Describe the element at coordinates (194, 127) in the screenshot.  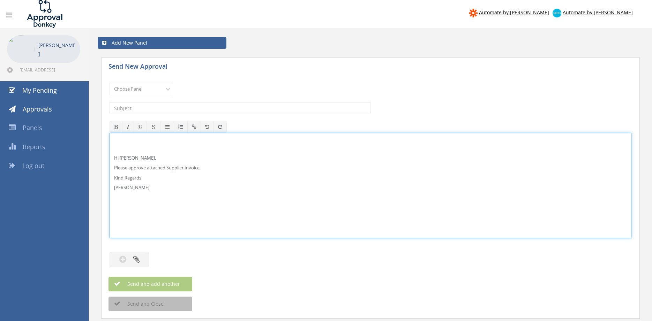
I see `button: Insert / edit link` at that location.